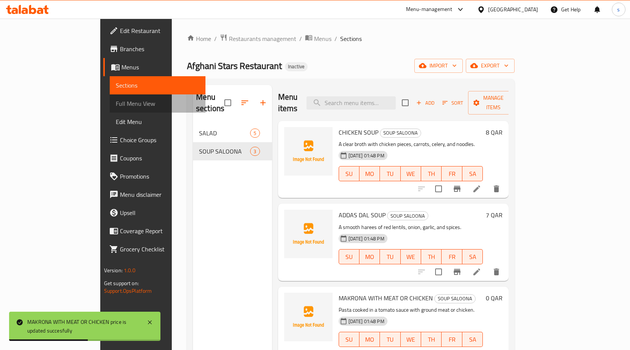 The image size is (630, 350). Describe the element at coordinates (350, 256) in the screenshot. I see `span: SU` at that location.